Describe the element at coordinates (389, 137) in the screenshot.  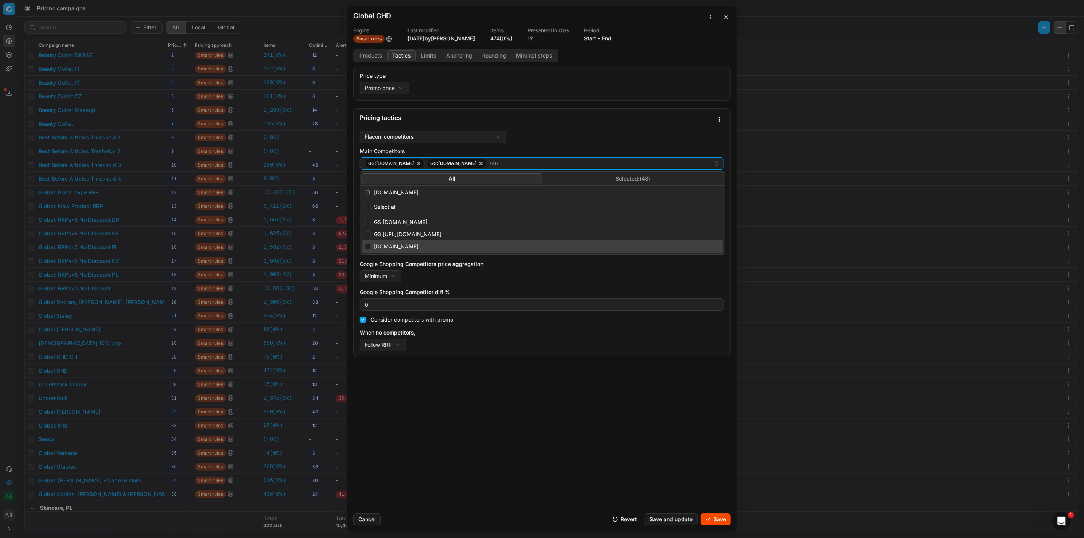
I see `div: Flaconi competitors` at that location.